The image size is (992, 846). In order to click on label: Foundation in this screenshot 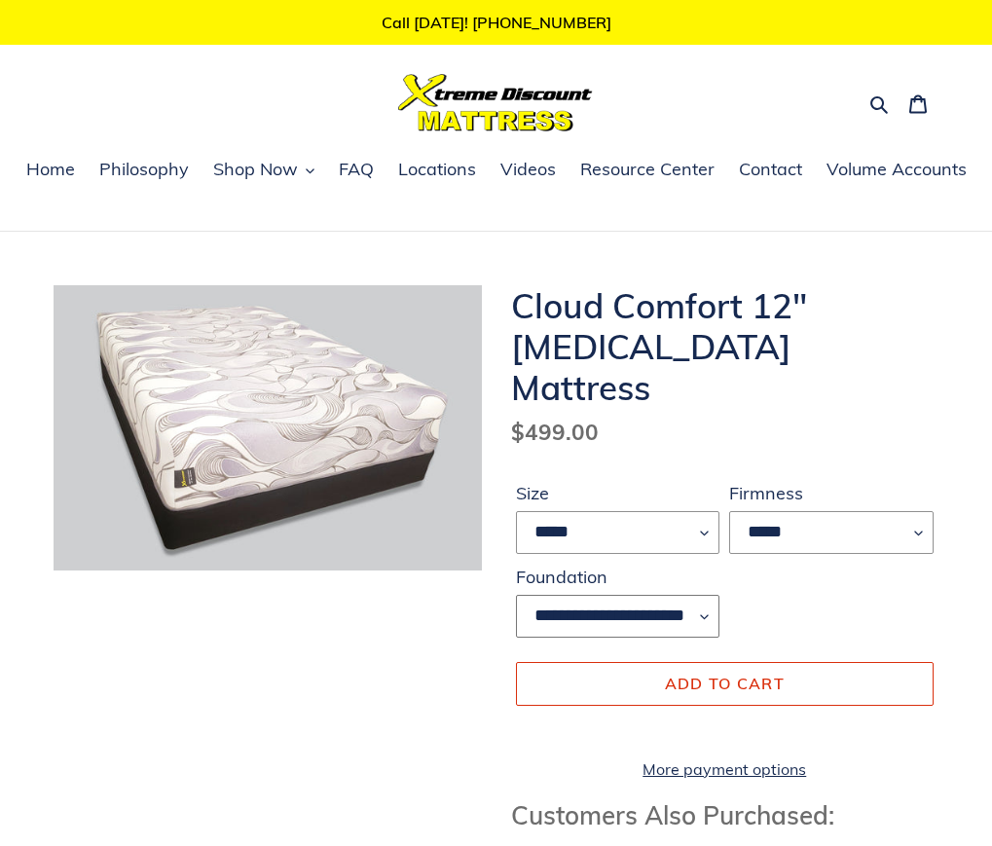, I will do `click(618, 576)`.